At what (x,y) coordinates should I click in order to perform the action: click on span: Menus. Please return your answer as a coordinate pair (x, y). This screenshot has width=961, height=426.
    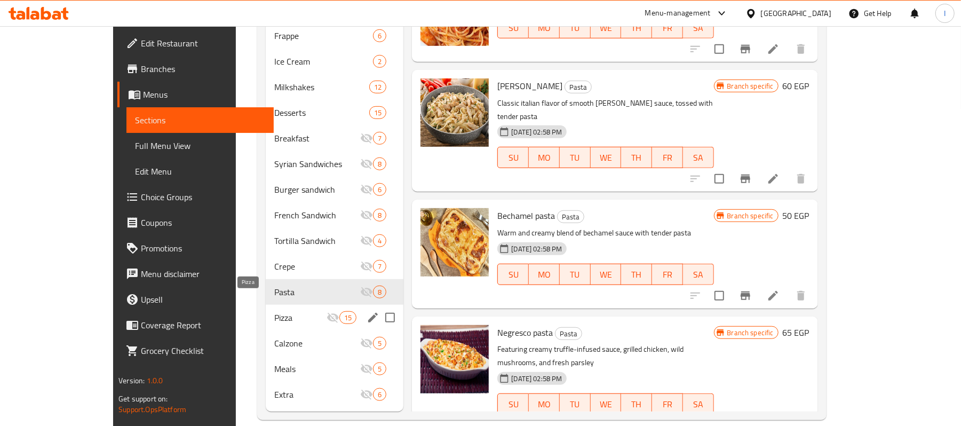
    Looking at the image, I should click on (204, 94).